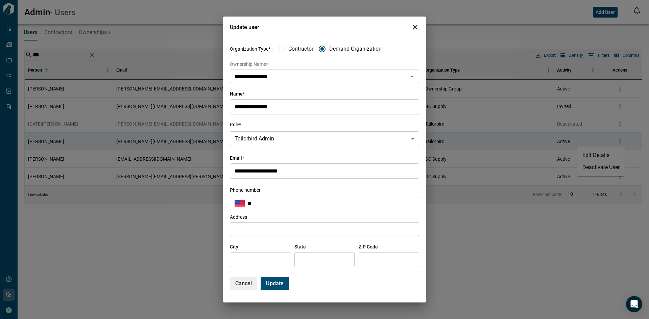 The image size is (649, 319). What do you see at coordinates (300, 247) in the screenshot?
I see `span: State` at bounding box center [300, 247].